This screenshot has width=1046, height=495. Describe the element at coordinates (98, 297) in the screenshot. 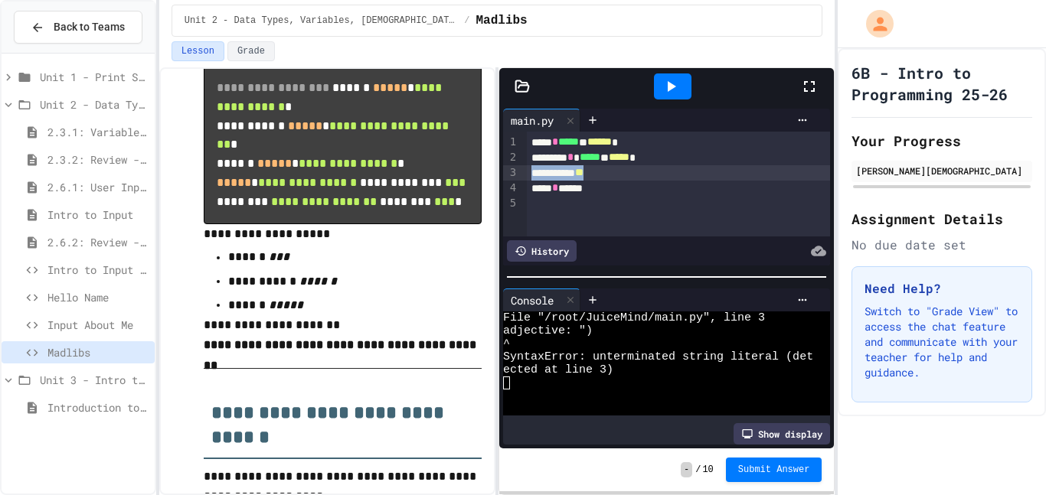

I see `span: Hello Name` at that location.